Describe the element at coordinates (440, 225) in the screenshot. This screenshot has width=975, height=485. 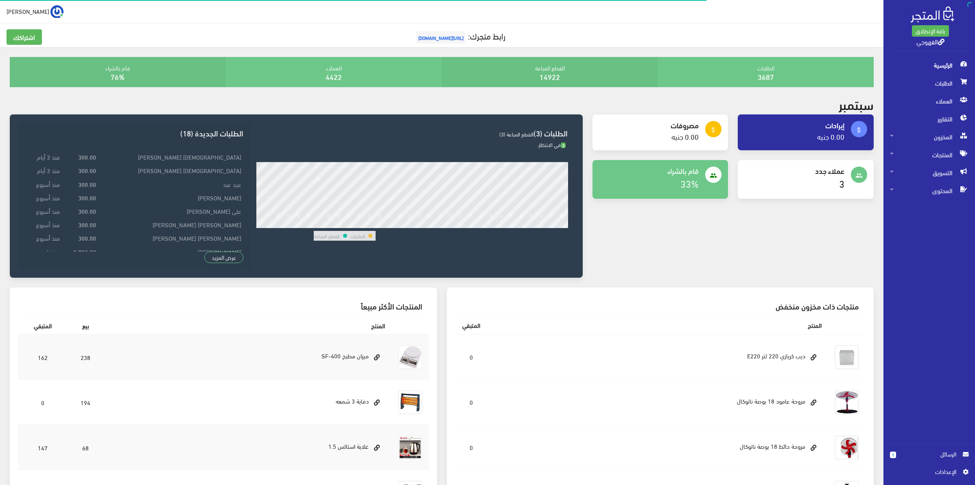
I see `div: 18` at that location.